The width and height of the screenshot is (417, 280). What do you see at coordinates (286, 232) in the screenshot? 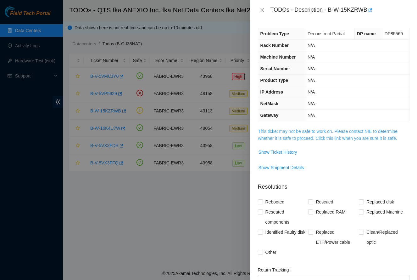
I see `span: Identified Faulty disk` at bounding box center [286, 232].